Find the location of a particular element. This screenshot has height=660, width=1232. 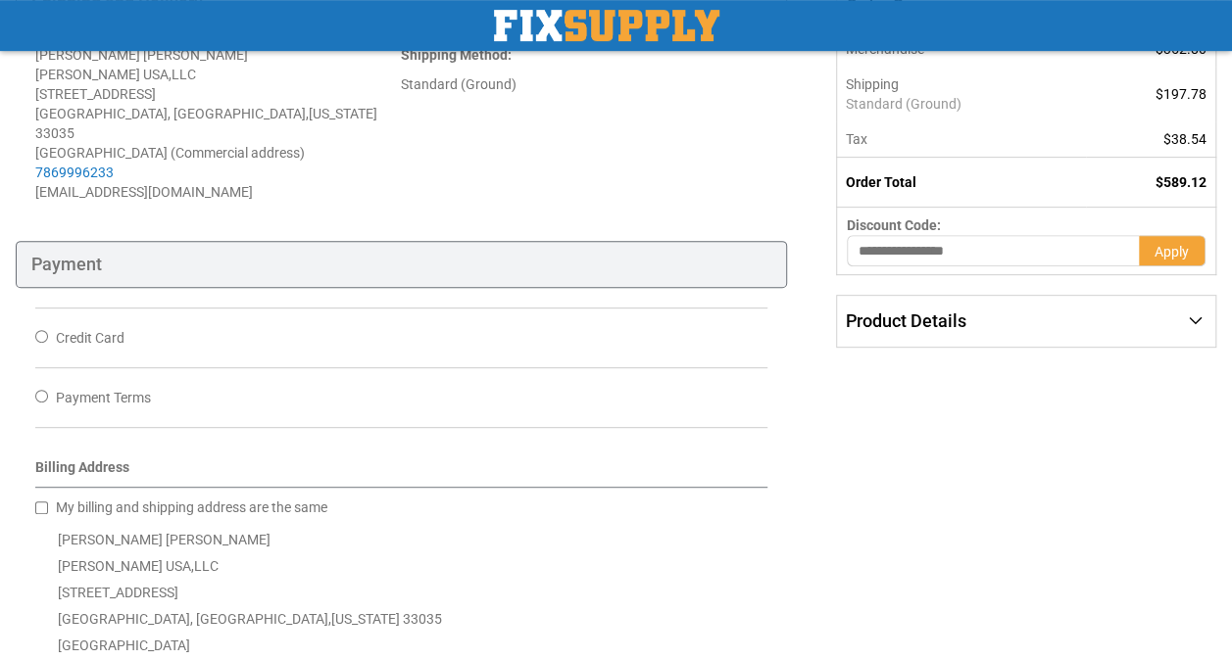

span: Apply is located at coordinates (1171, 252).